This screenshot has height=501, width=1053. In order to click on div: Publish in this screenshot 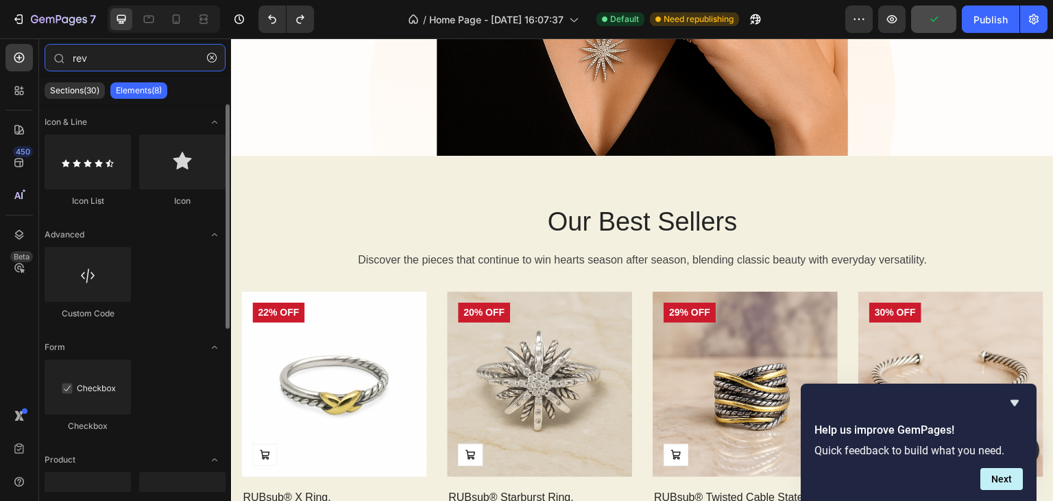, I will do `click(991, 19)`.